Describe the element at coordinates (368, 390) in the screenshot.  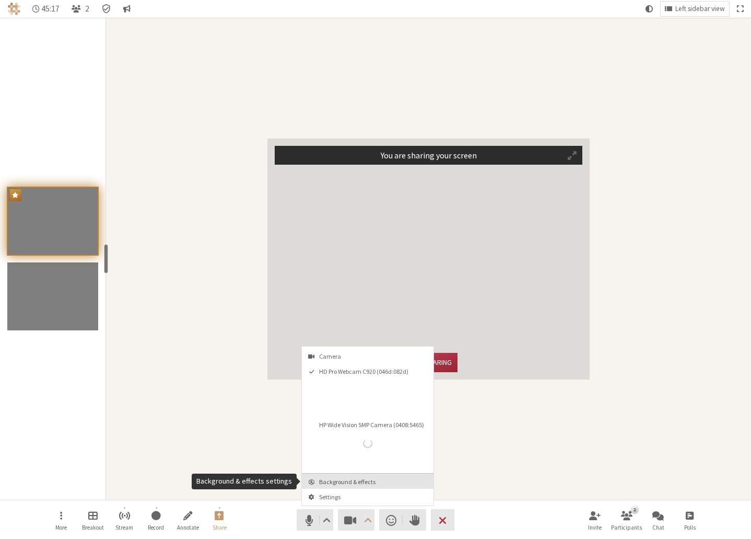
I see `button: HD Pro Webcam C920 (046d:082d)` at that location.